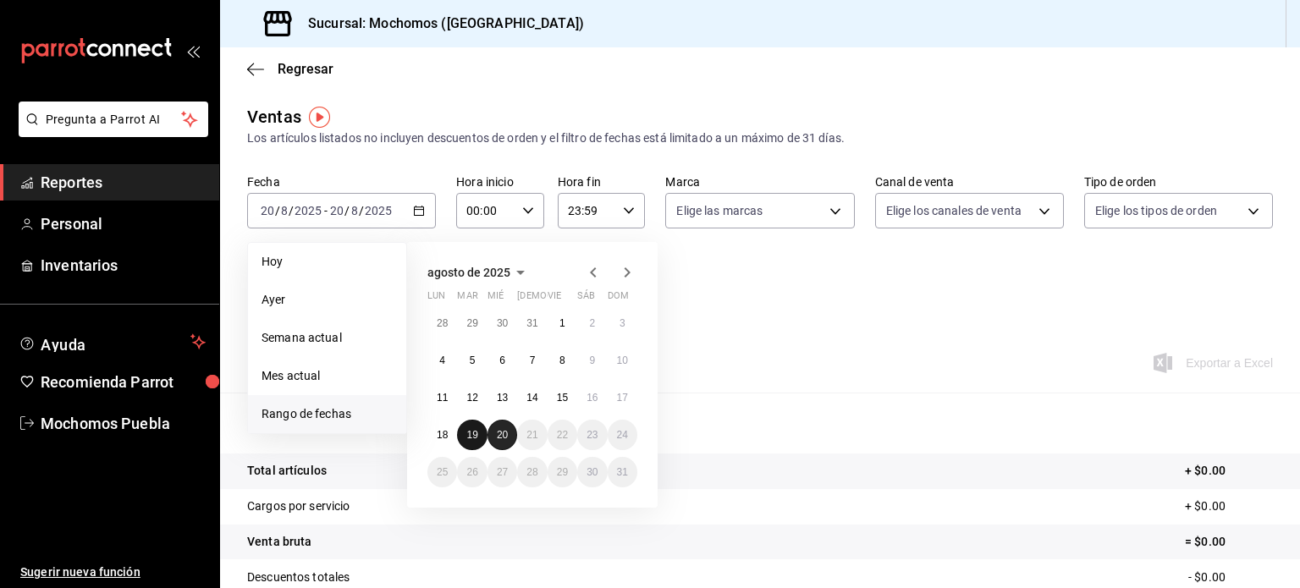  I want to click on button: 31 de agosto de 2025, so click(622, 472).